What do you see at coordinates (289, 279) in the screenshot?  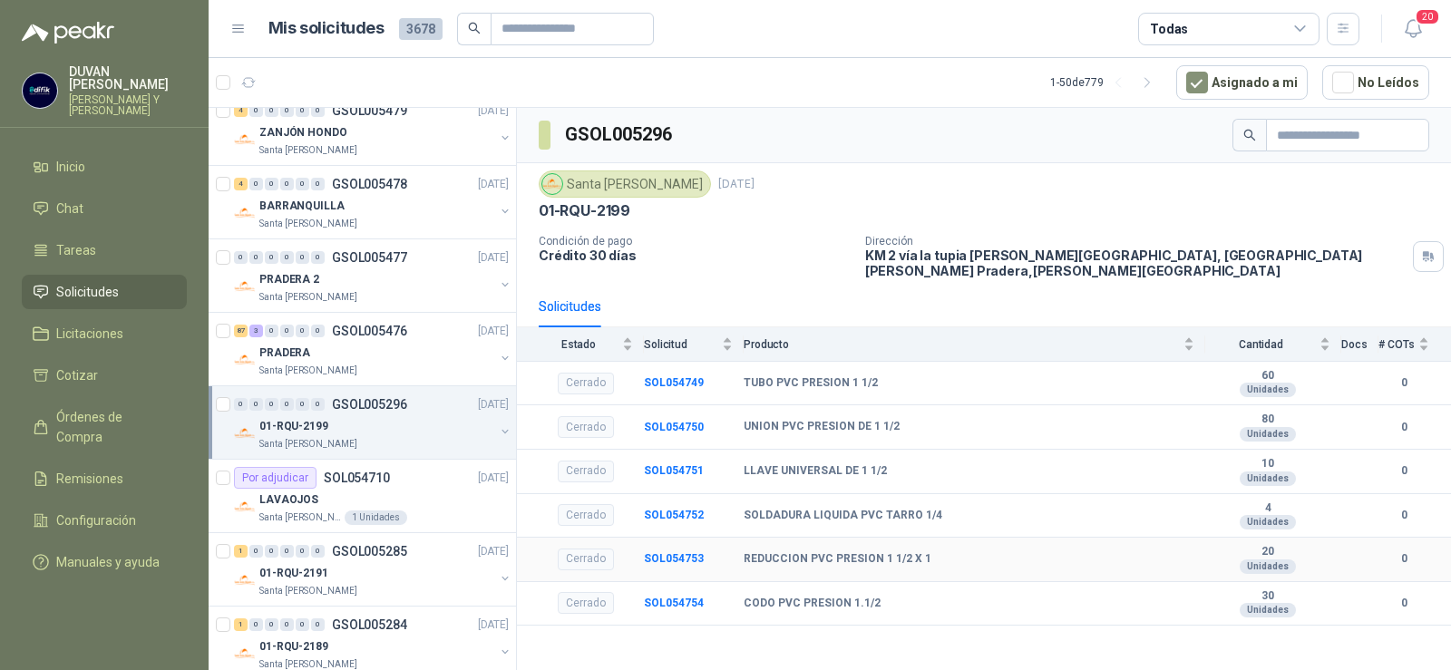 I see `p: PRADERA 2` at bounding box center [289, 279].